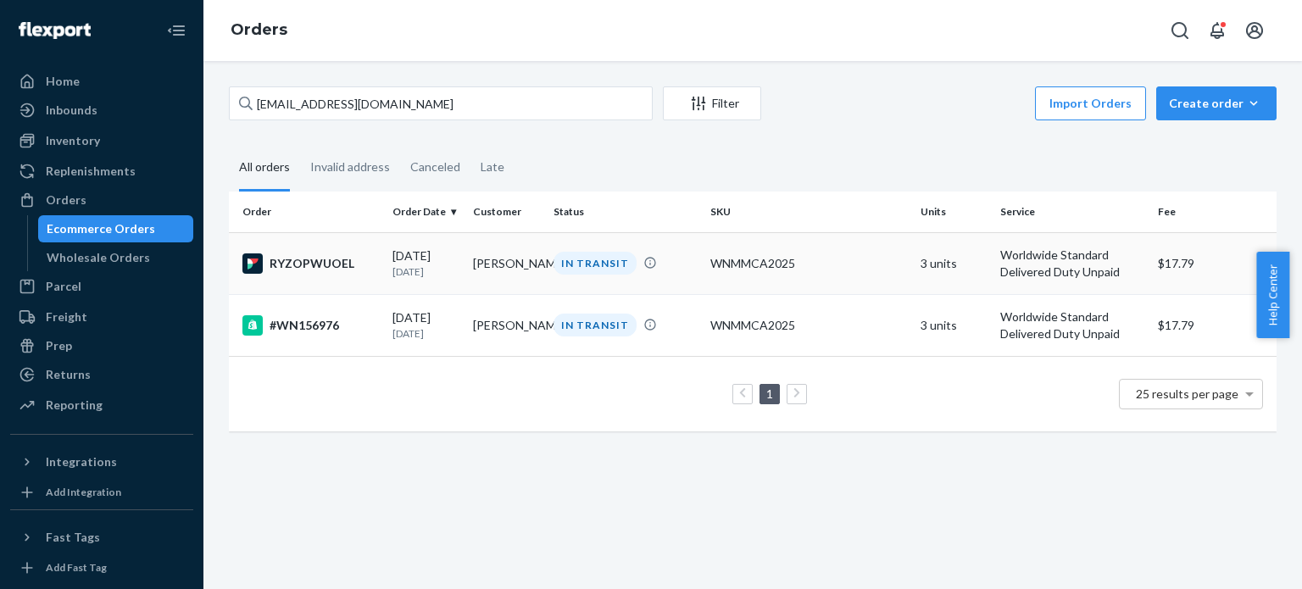 This screenshot has width=1302, height=589. What do you see at coordinates (712, 103) in the screenshot?
I see `button: Filter` at bounding box center [712, 103].